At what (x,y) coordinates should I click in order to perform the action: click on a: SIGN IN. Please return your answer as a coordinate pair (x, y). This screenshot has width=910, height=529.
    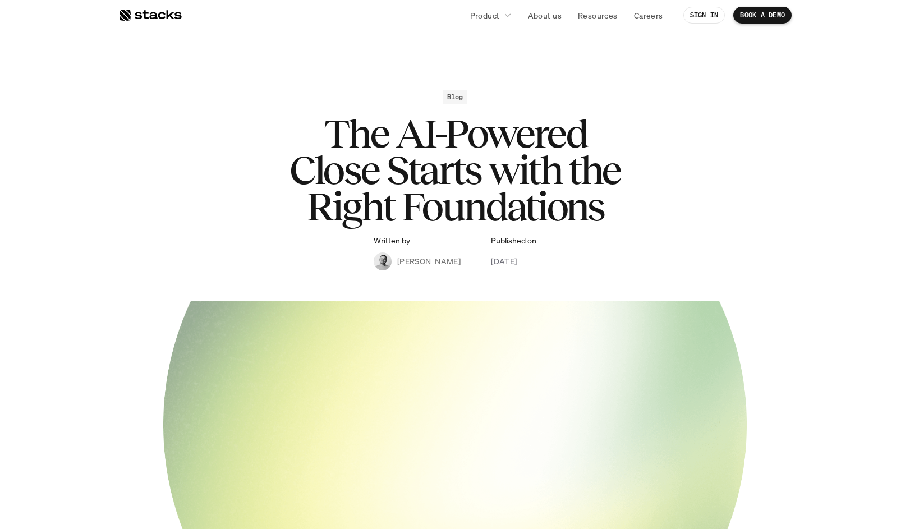
    Looking at the image, I should click on (704, 15).